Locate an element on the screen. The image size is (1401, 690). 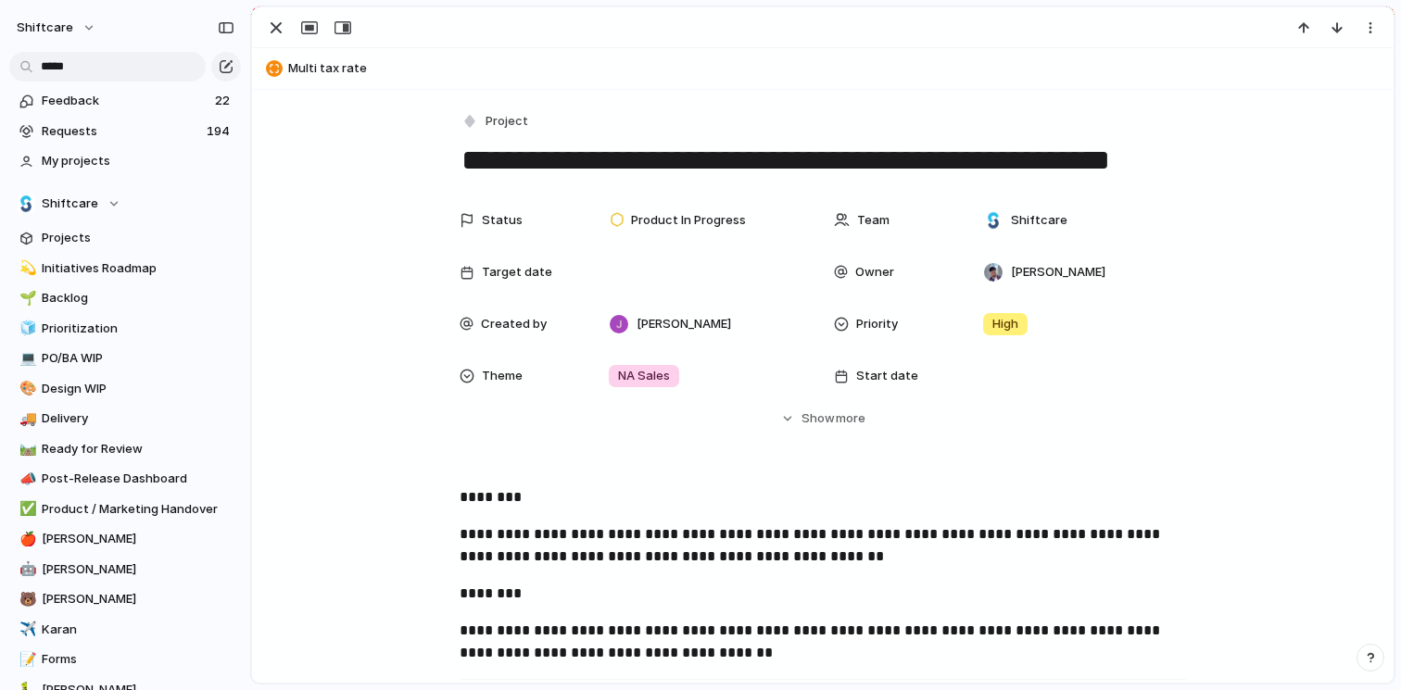
div: 💻PO/BA WIP is located at coordinates (125, 359).